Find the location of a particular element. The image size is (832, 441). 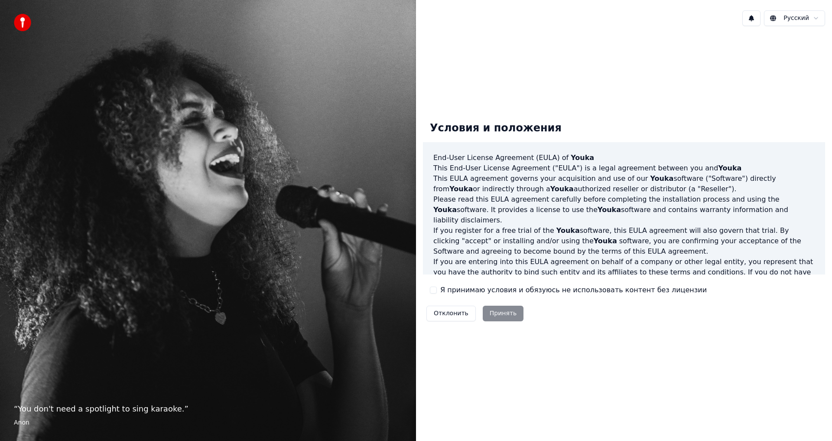

p: If you register for a free trial of the software, this EULA agreement will also govern that trial... is located at coordinates (624, 241).